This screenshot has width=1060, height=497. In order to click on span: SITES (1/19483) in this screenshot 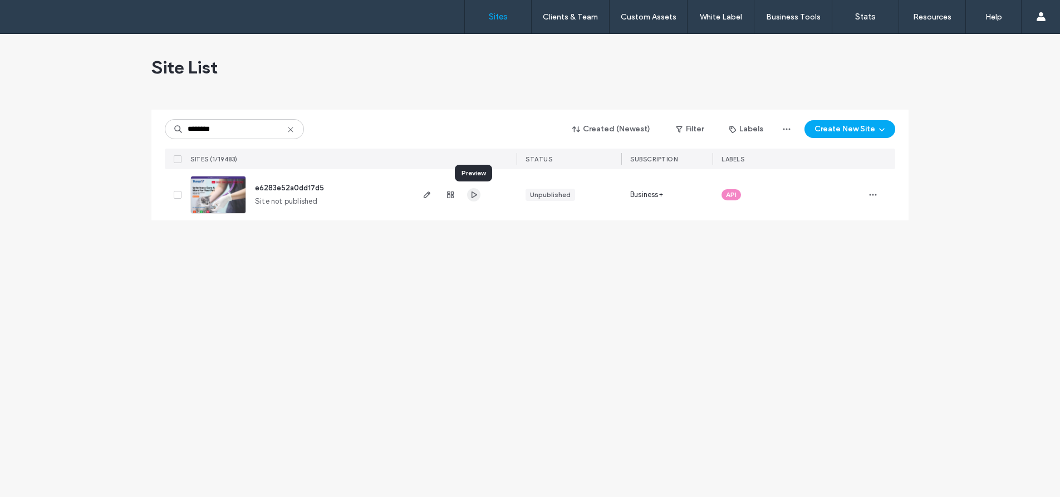, I will do `click(214, 159)`.